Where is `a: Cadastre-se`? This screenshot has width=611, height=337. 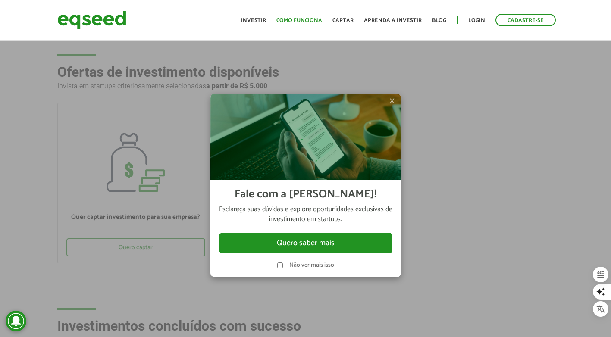
a: Cadastre-se is located at coordinates (526, 20).